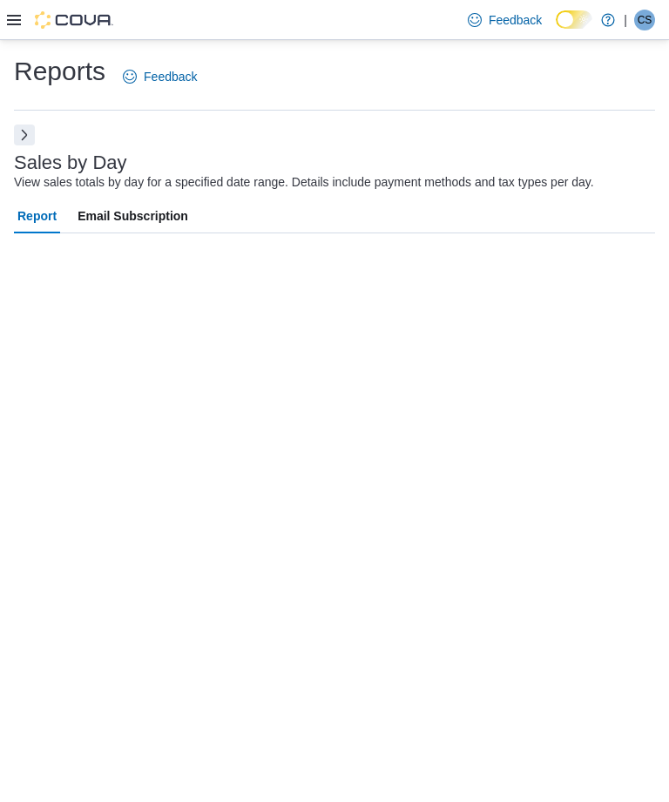 This screenshot has width=669, height=802. What do you see at coordinates (71, 163) in the screenshot?
I see `h3: Sales by Day` at bounding box center [71, 163].